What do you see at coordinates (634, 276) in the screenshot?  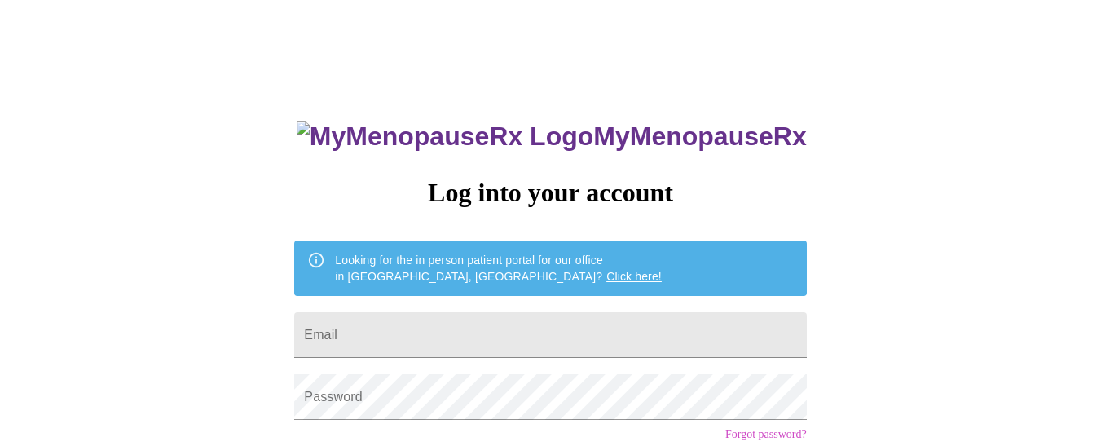 I see `a: Click here!` at bounding box center [634, 276].